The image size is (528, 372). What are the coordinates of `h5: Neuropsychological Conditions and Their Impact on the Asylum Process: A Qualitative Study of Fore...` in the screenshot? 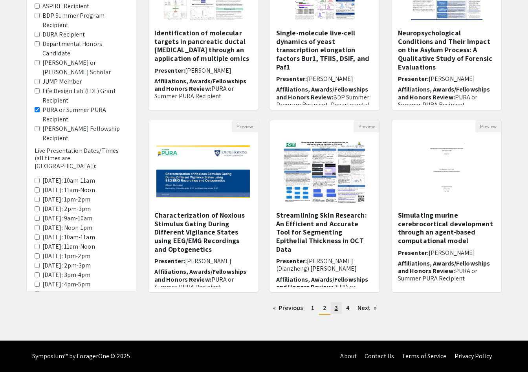 It's located at (446, 50).